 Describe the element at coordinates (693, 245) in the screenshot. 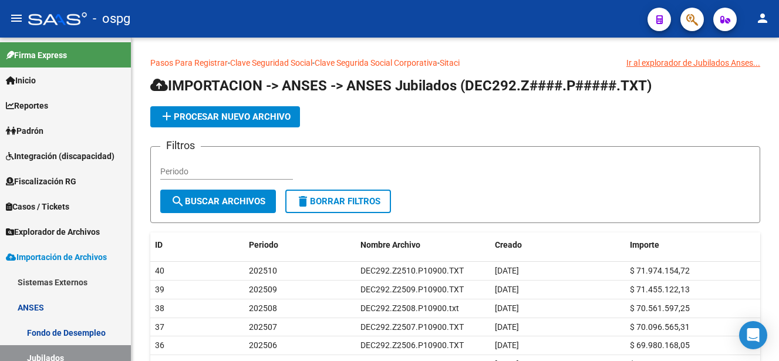

I see `datatable-header-cell: Importe` at that location.